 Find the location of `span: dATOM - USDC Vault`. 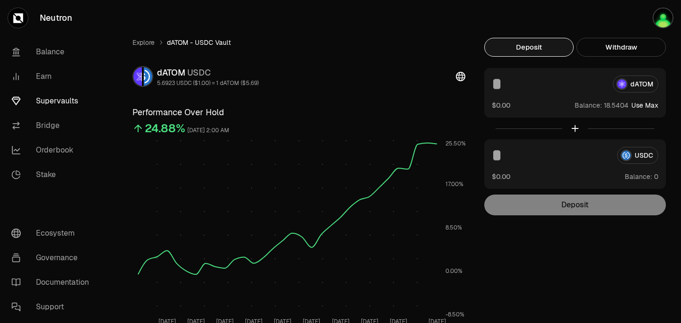

span: dATOM - USDC Vault is located at coordinates (199, 43).